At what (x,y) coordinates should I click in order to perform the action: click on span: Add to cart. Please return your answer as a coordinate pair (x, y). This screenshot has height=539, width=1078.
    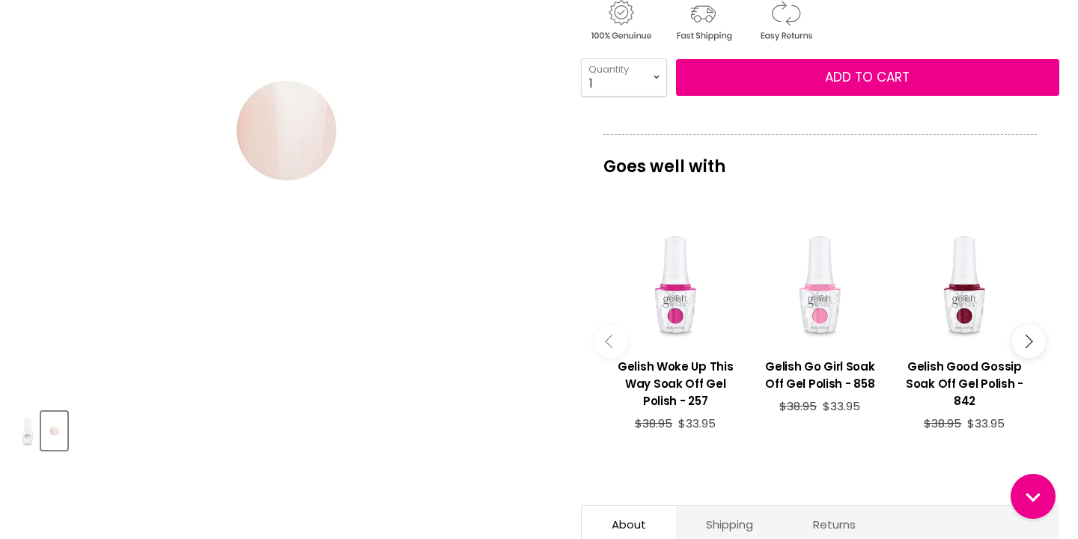
    Looking at the image, I should click on (867, 77).